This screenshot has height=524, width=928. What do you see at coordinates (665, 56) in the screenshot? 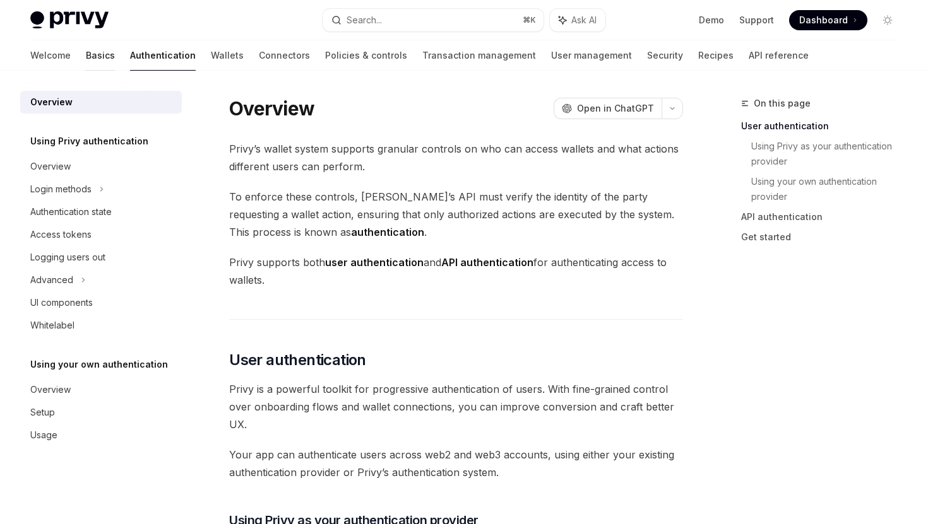
I see `a: Security` at bounding box center [665, 56].